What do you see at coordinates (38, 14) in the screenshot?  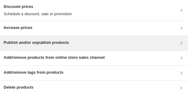 I see `p: Schedule a discount, sale or promotion` at bounding box center [38, 14].